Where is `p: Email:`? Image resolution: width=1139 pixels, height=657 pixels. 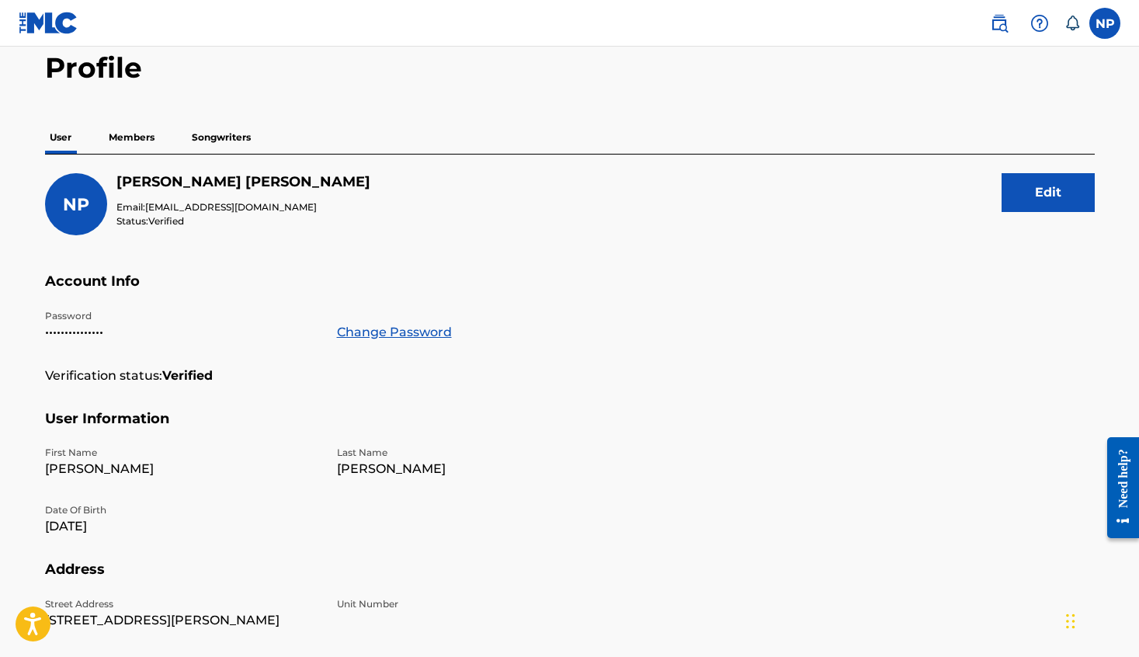 p: Email: is located at coordinates (243, 207).